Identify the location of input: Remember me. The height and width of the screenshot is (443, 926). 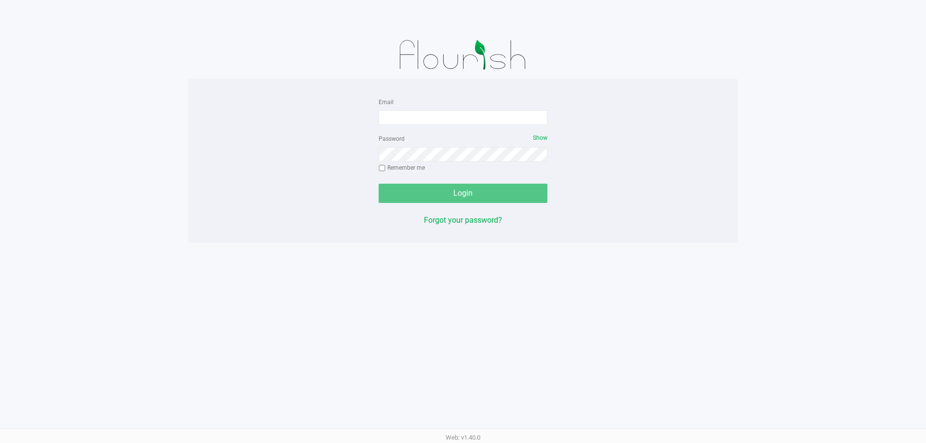
(382, 168).